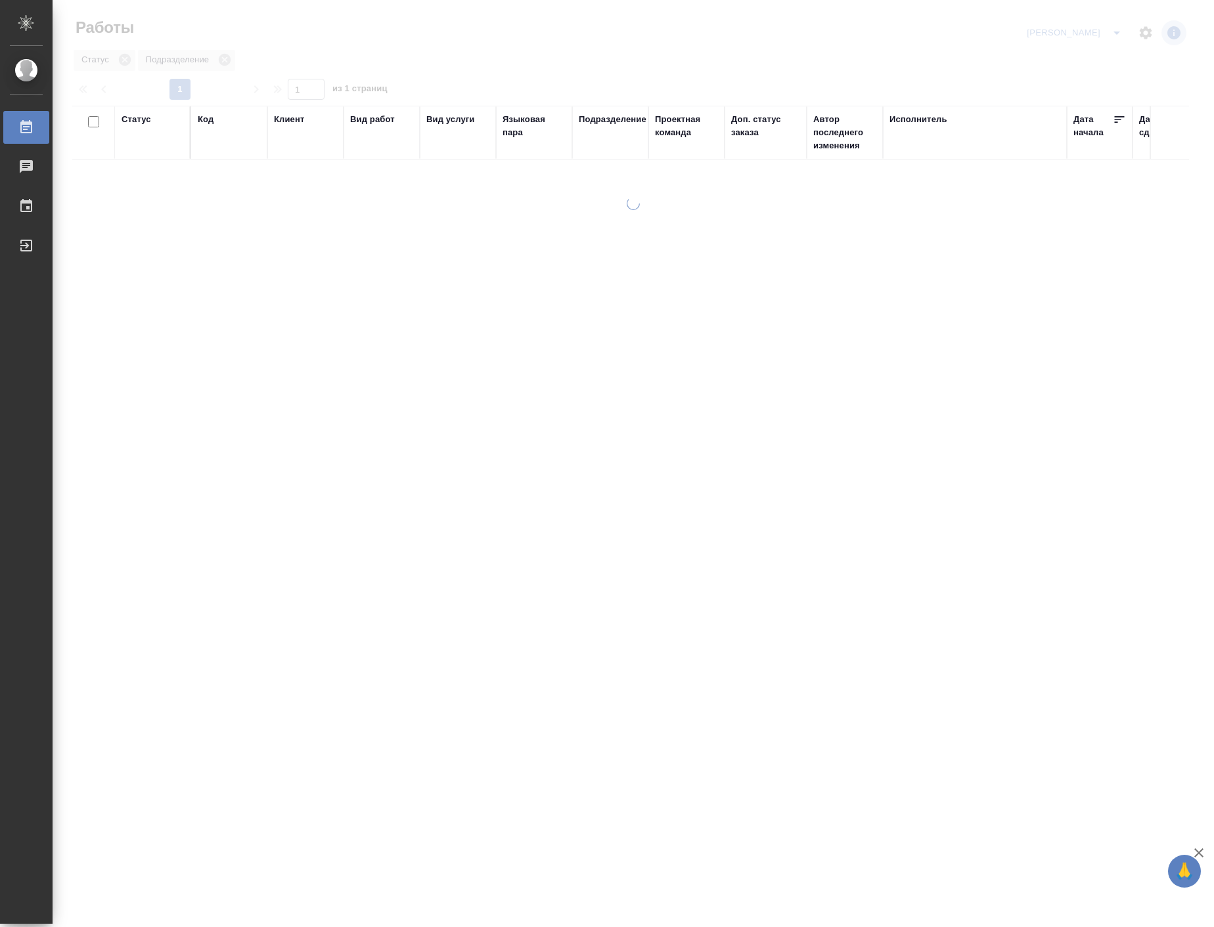 This screenshot has height=927, width=1214. I want to click on div: Вид работ, so click(372, 120).